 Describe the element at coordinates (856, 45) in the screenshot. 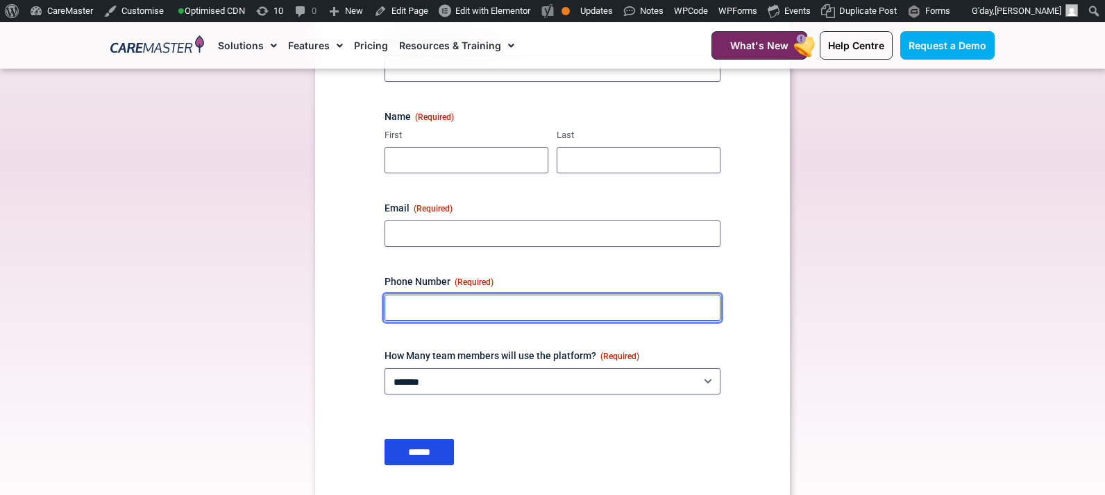

I see `span: Help Centre` at that location.